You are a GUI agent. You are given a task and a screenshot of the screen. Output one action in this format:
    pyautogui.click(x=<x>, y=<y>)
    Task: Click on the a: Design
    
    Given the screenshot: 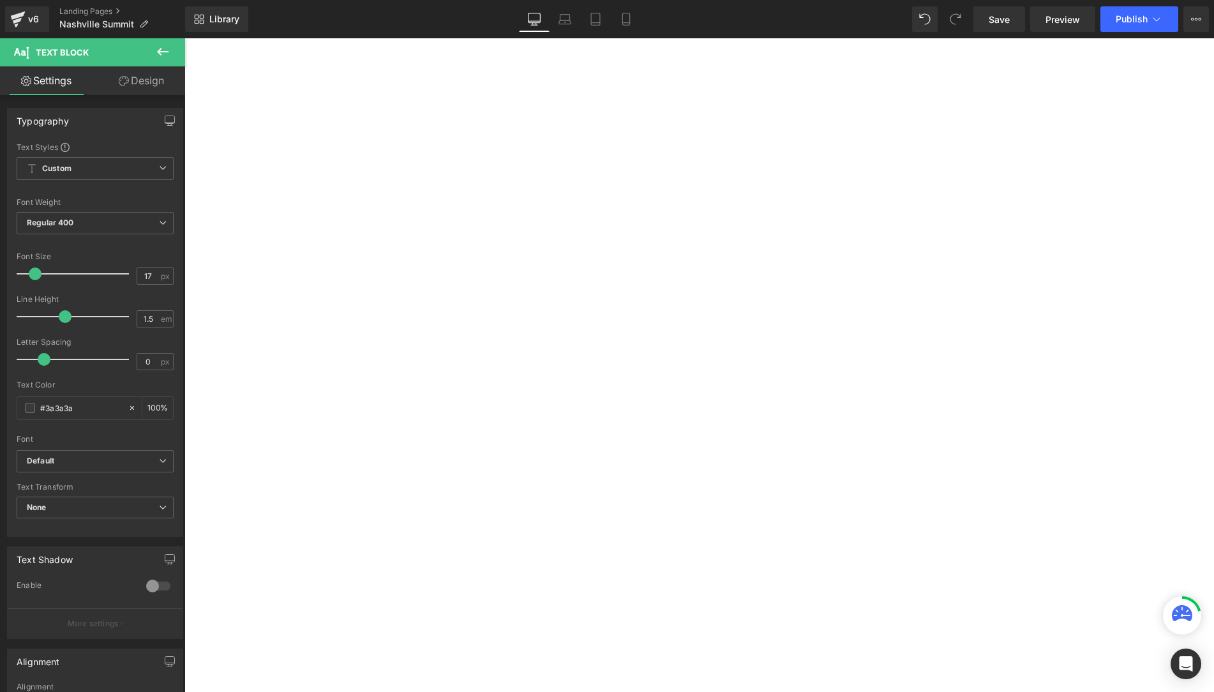 What is the action you would take?
    pyautogui.click(x=141, y=80)
    